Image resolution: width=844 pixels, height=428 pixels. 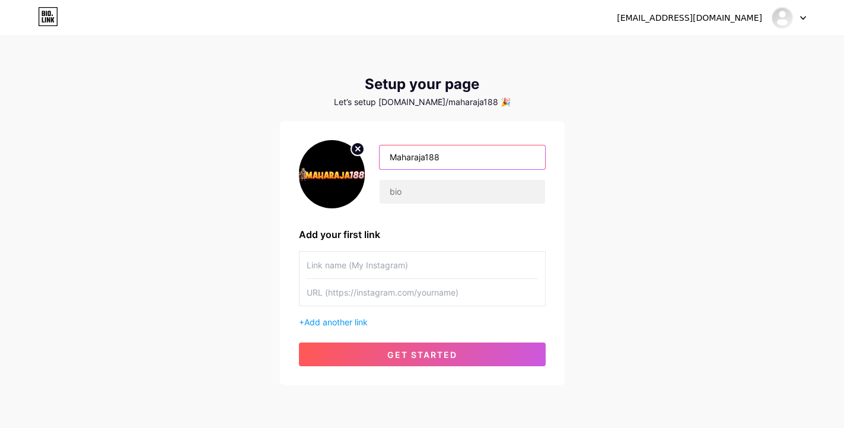 I want to click on div: Setup your page, so click(x=422, y=84).